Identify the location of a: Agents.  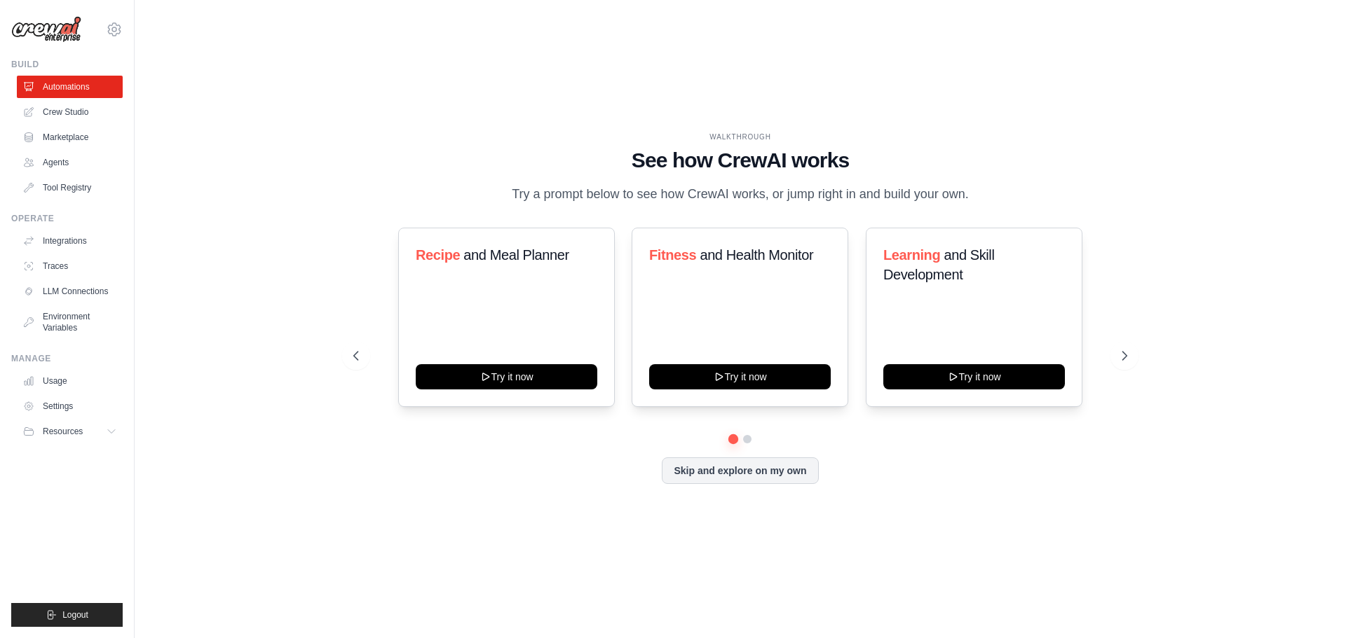
(69, 163).